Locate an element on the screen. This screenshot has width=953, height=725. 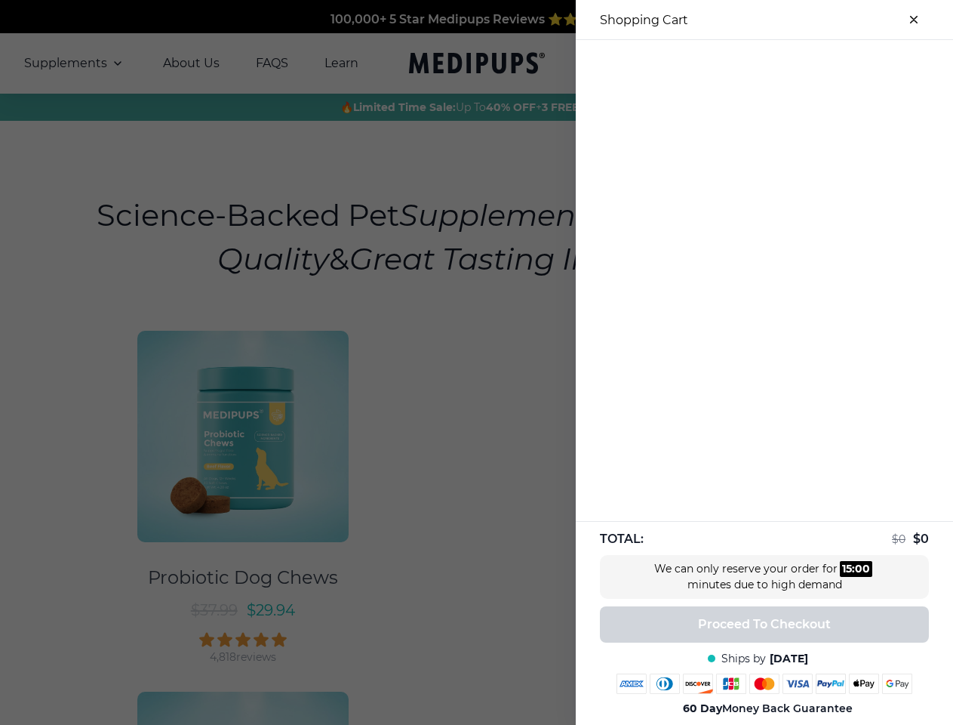
div: 15 is located at coordinates (847, 568).